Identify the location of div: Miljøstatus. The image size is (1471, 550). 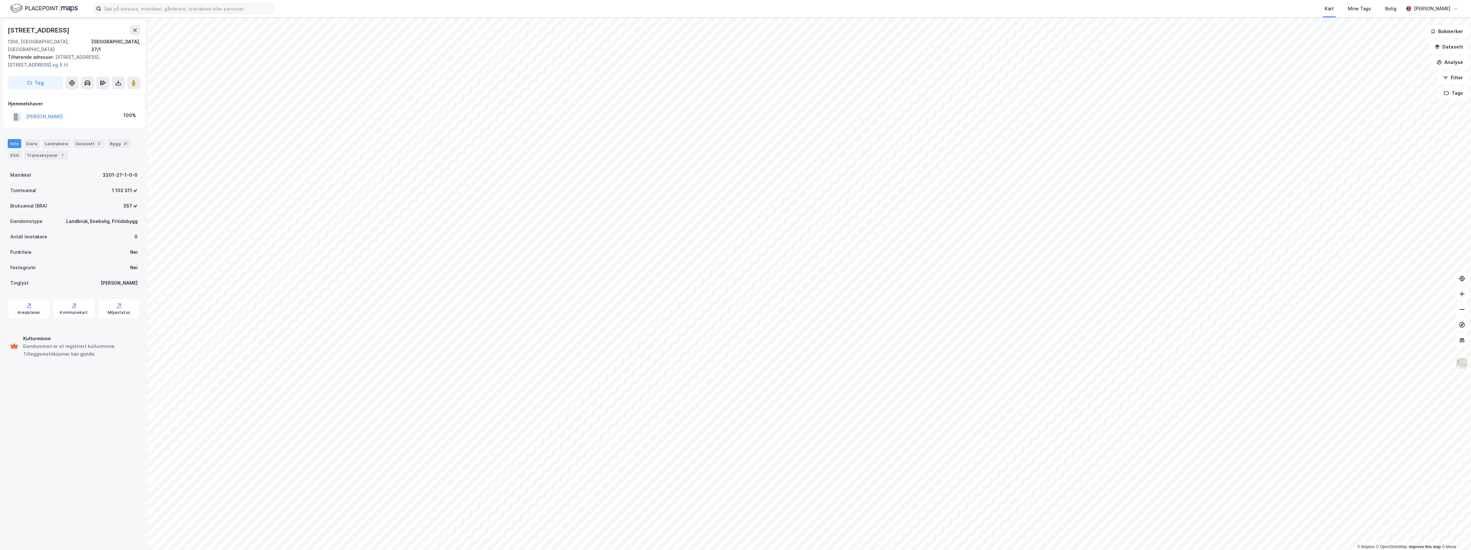
(119, 313).